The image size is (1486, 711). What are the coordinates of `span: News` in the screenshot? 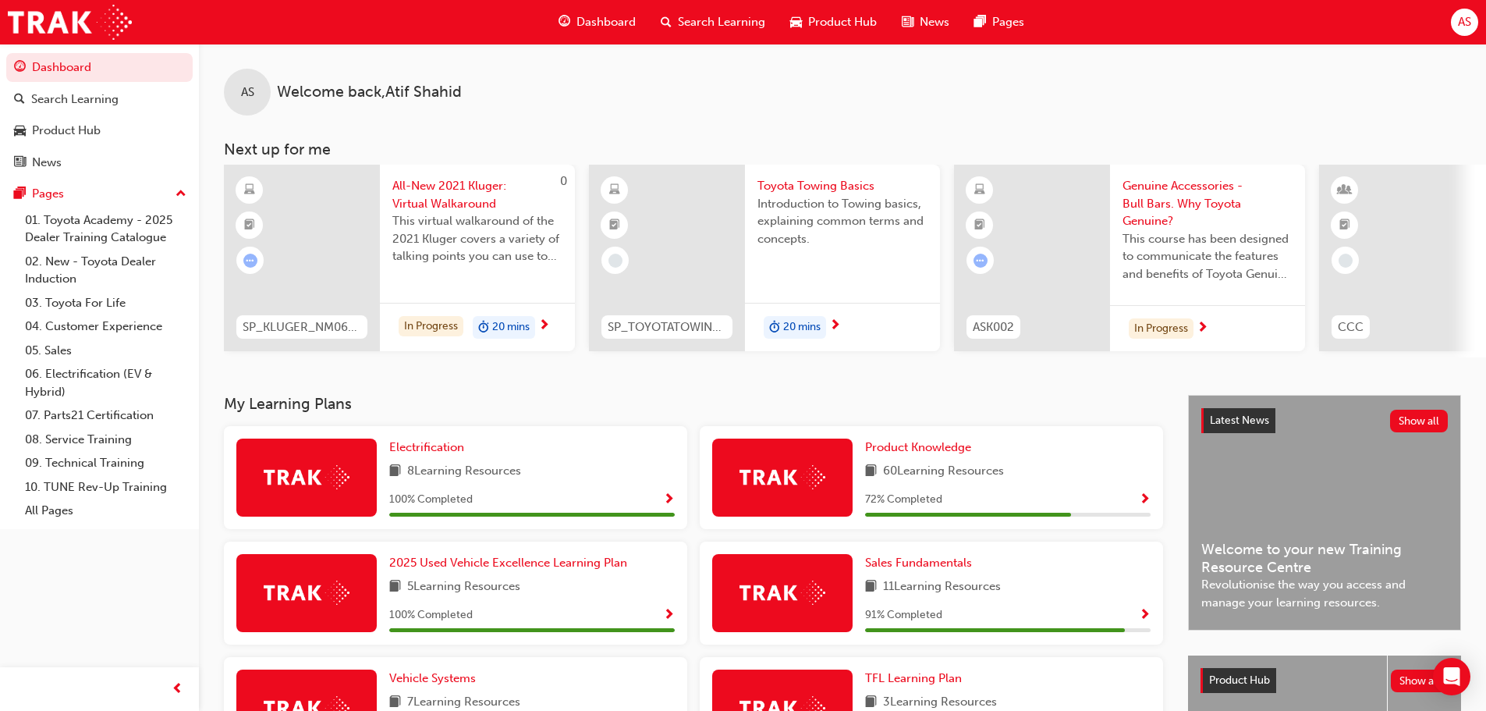 It's located at (935, 22).